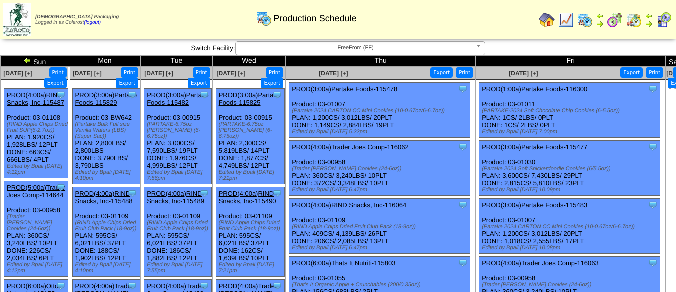  What do you see at coordinates (381, 285) in the screenshot?
I see `div: (That's It Organic Apple + Crunchables (200/0.35oz))` at bounding box center [381, 285].